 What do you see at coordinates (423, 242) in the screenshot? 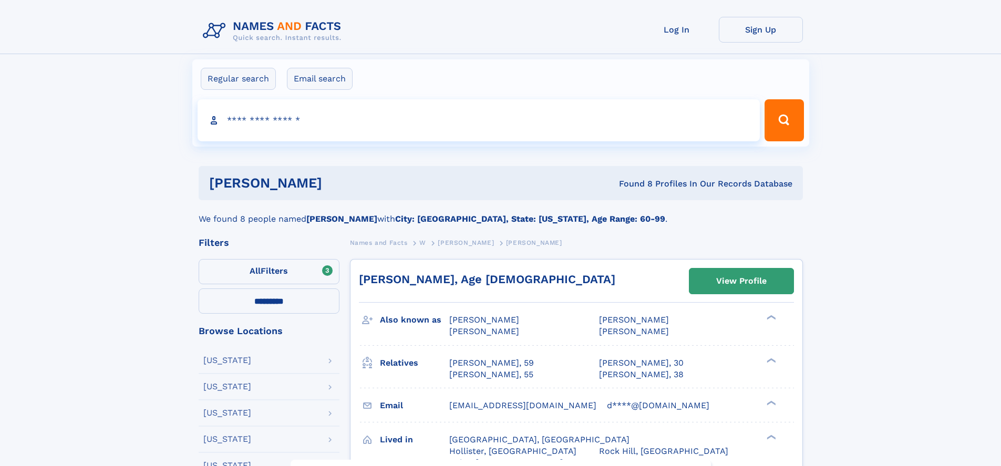
I see `a: W` at bounding box center [423, 242].